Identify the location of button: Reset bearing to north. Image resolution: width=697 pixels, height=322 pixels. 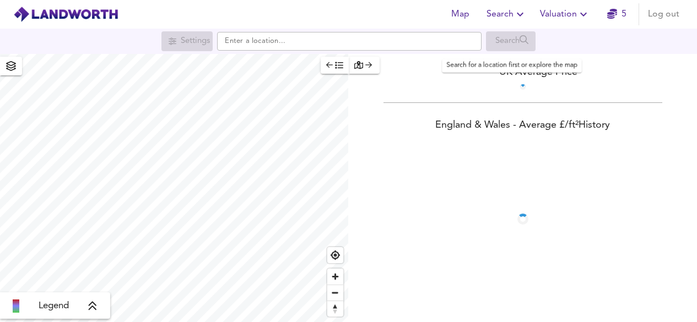
(335, 309).